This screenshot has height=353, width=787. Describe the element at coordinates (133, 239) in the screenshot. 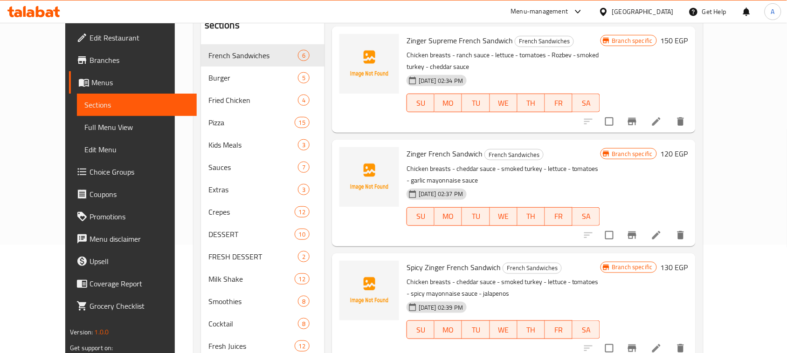

I see `a: Menu disclaimer` at that location.